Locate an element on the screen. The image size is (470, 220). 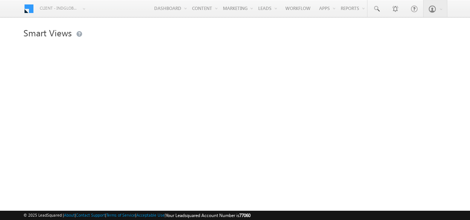
span: Client - indglobal1 (77060) is located at coordinates (59, 8).